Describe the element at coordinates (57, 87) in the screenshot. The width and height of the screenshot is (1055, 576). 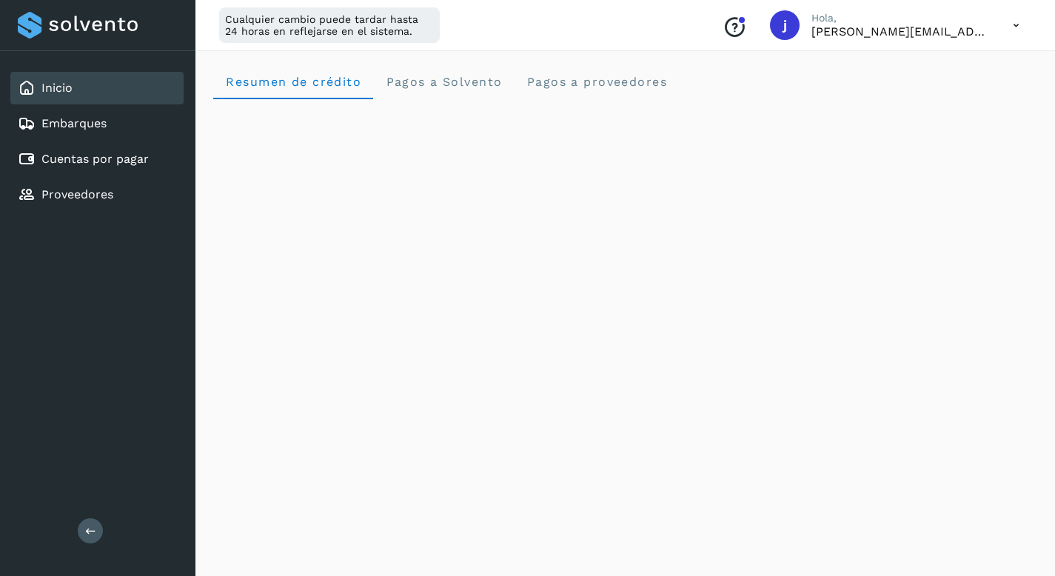
I see `a: Inicio` at that location.